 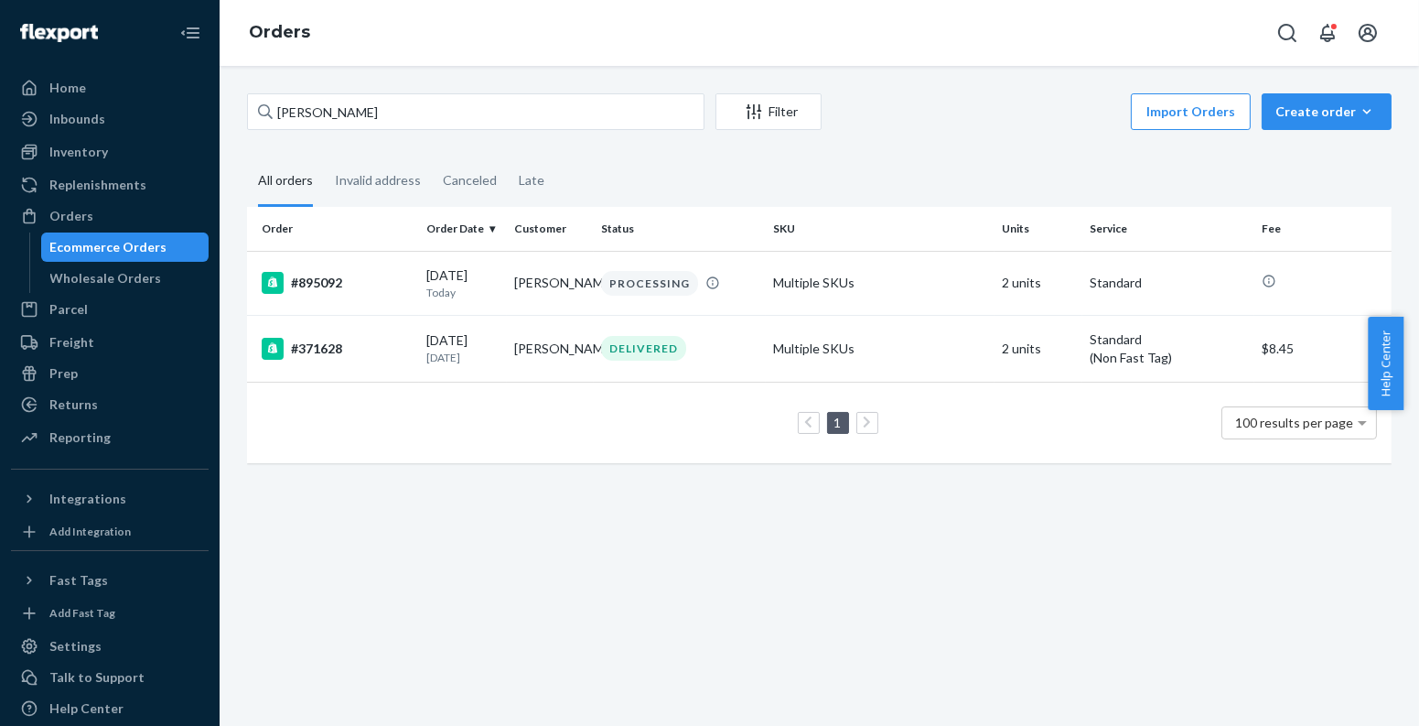 I want to click on div: Talk to Support, so click(x=97, y=677).